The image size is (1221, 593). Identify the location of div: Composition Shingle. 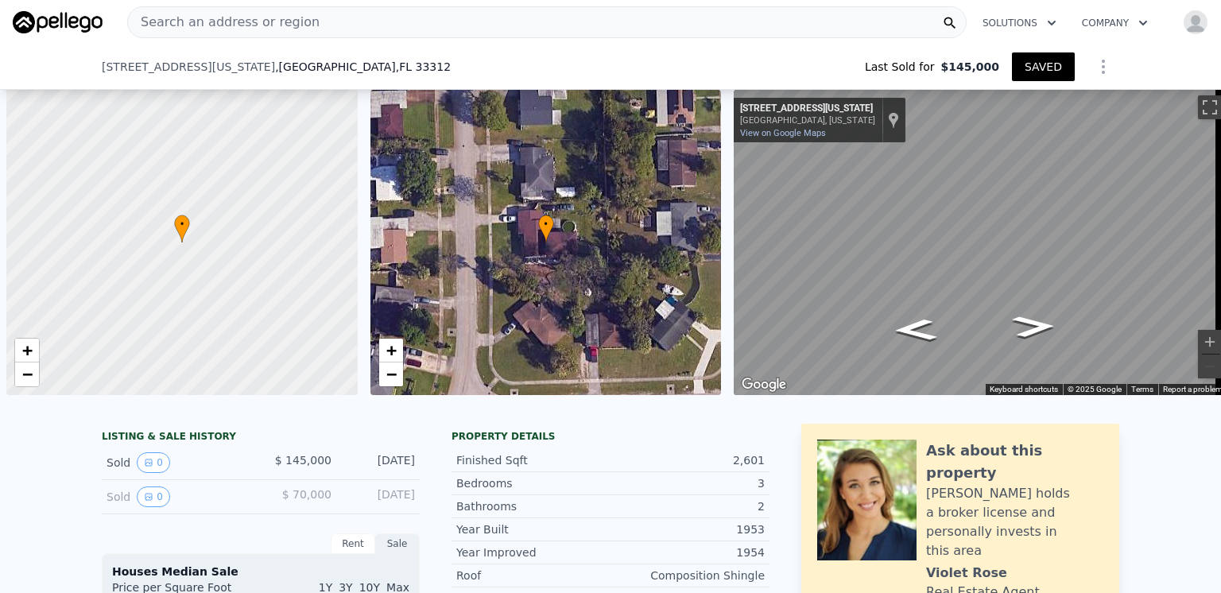
(688, 576).